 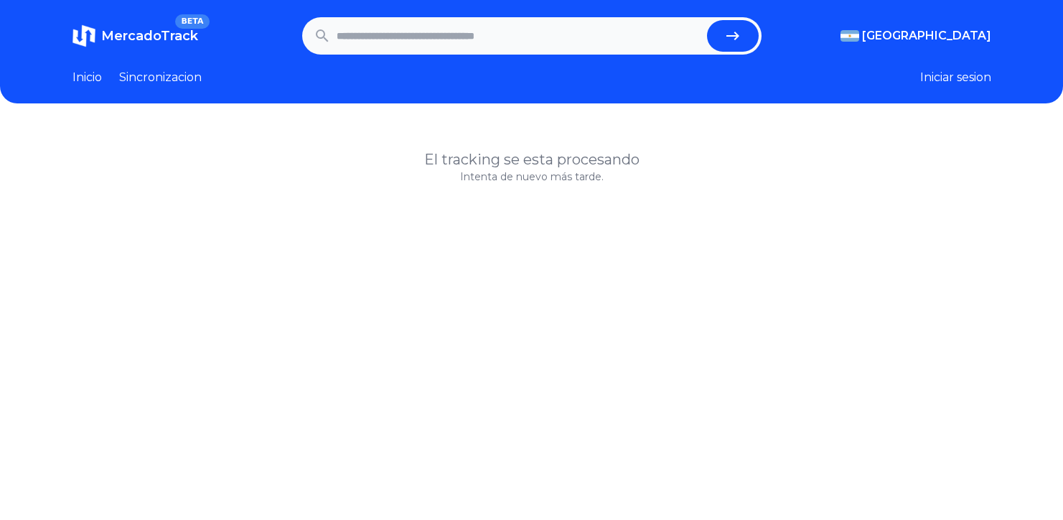 I want to click on img: MercadoTrack, so click(x=84, y=36).